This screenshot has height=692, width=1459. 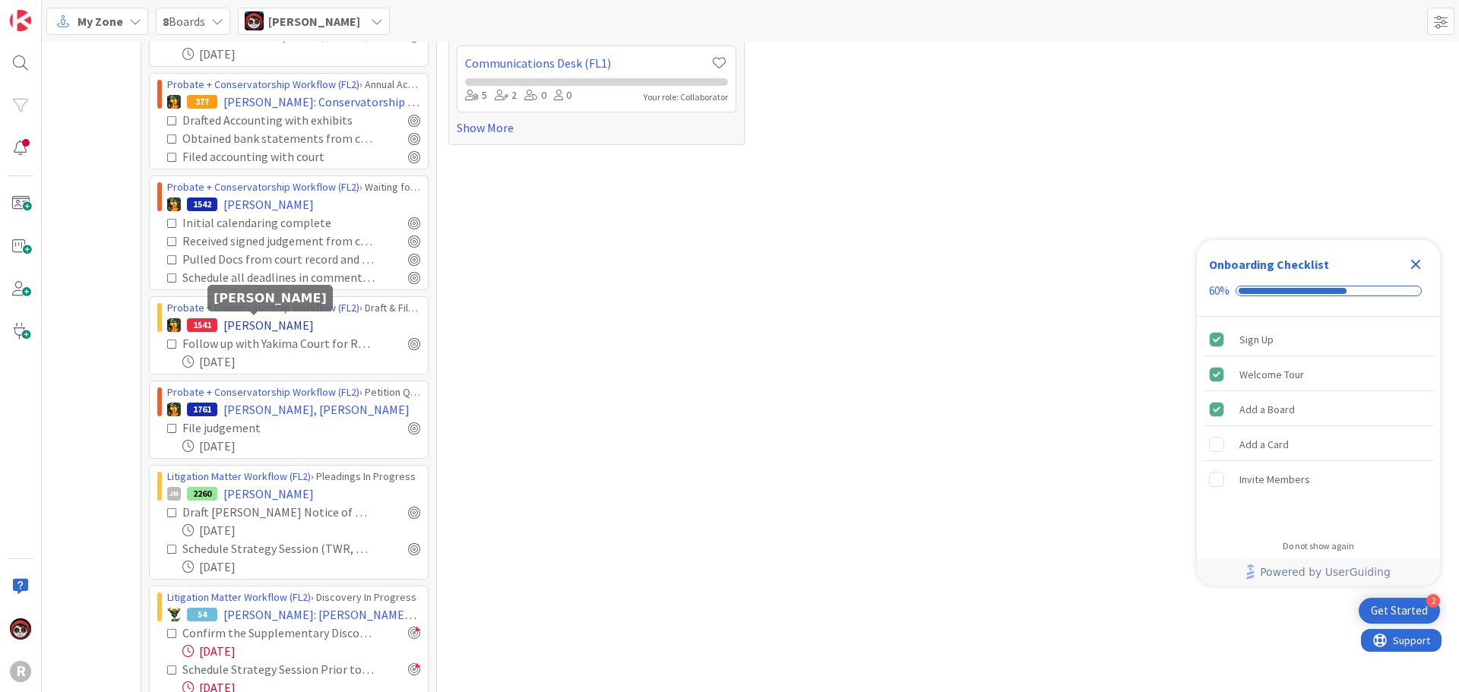 I want to click on div: File judgement, so click(x=255, y=428).